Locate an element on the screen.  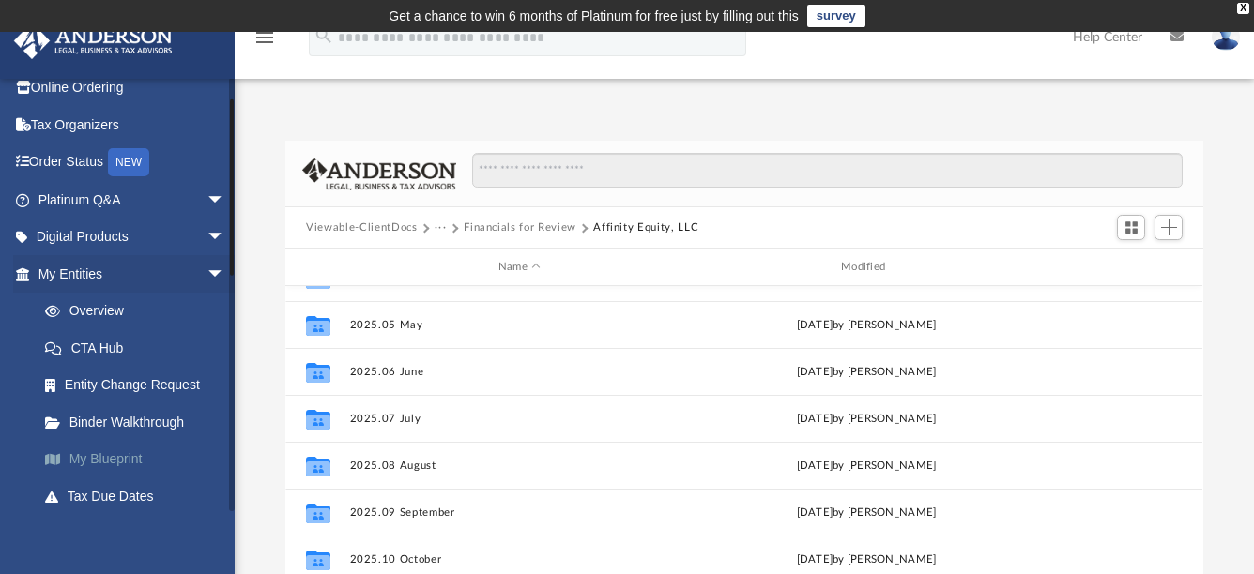
a: Online Ordering is located at coordinates (133, 88).